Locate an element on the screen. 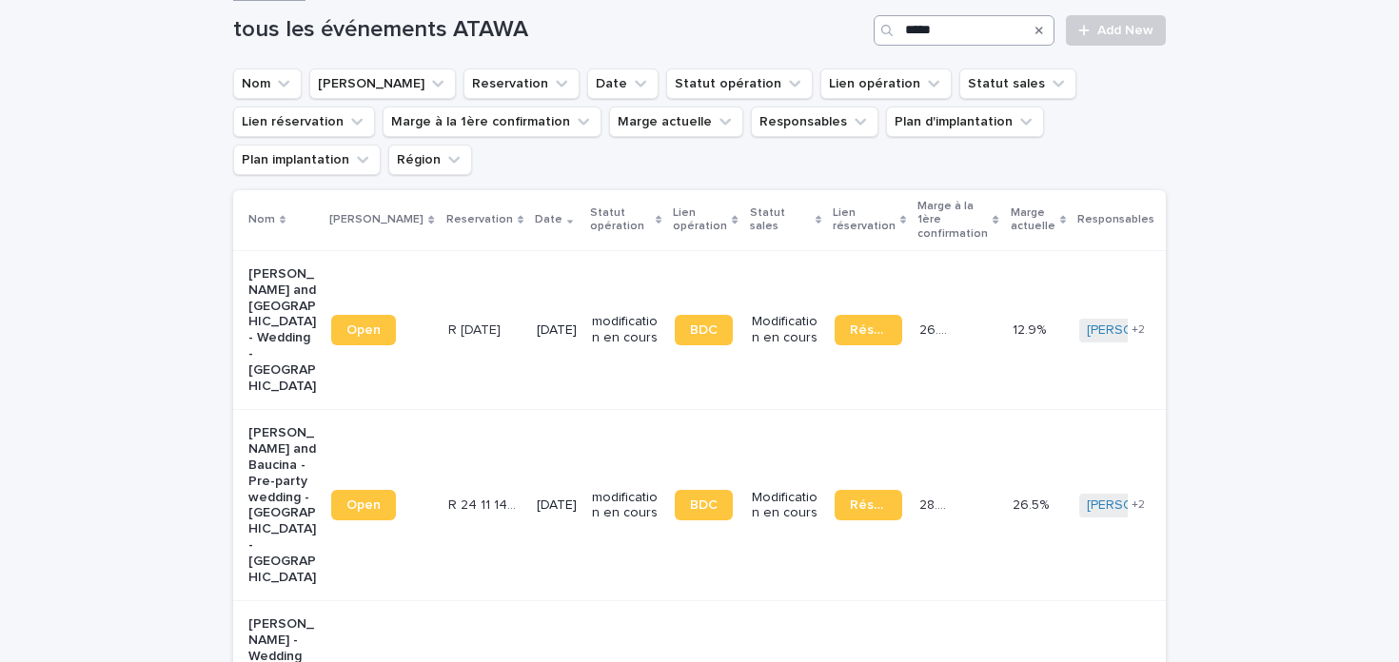 The image size is (1399, 662). p: Reservation is located at coordinates (480, 220).